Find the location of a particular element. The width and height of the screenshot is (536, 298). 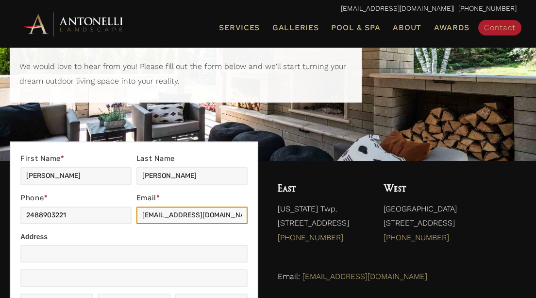

span: Pool & Spa is located at coordinates (356, 27).